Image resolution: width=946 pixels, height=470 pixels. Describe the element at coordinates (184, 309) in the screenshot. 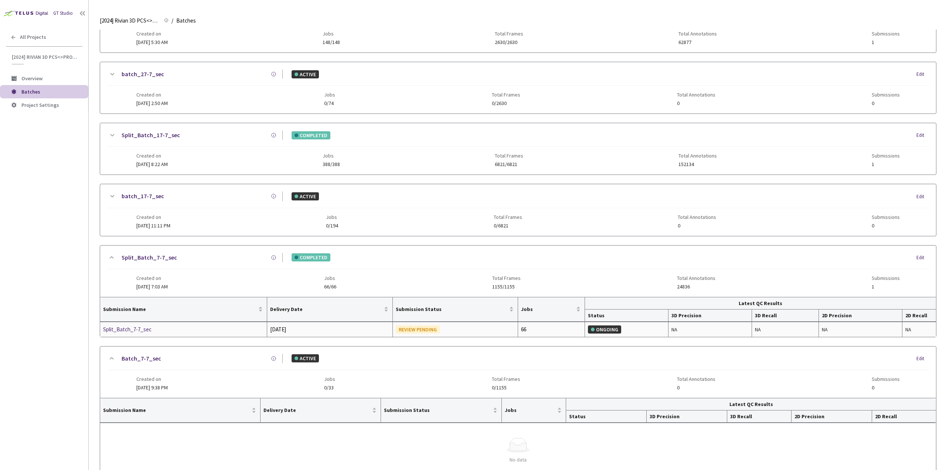

I see `th: Submission Name` at that location.